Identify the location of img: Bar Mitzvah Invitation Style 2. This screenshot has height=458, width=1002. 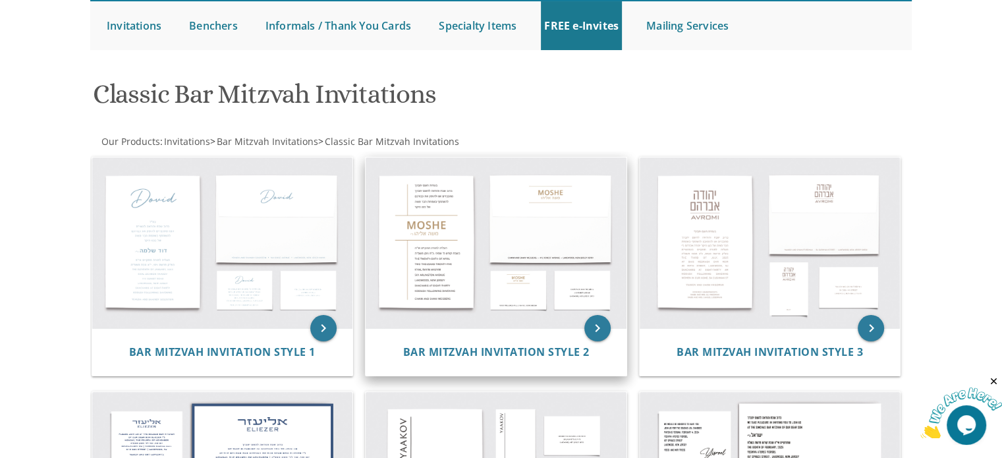
(496, 243).